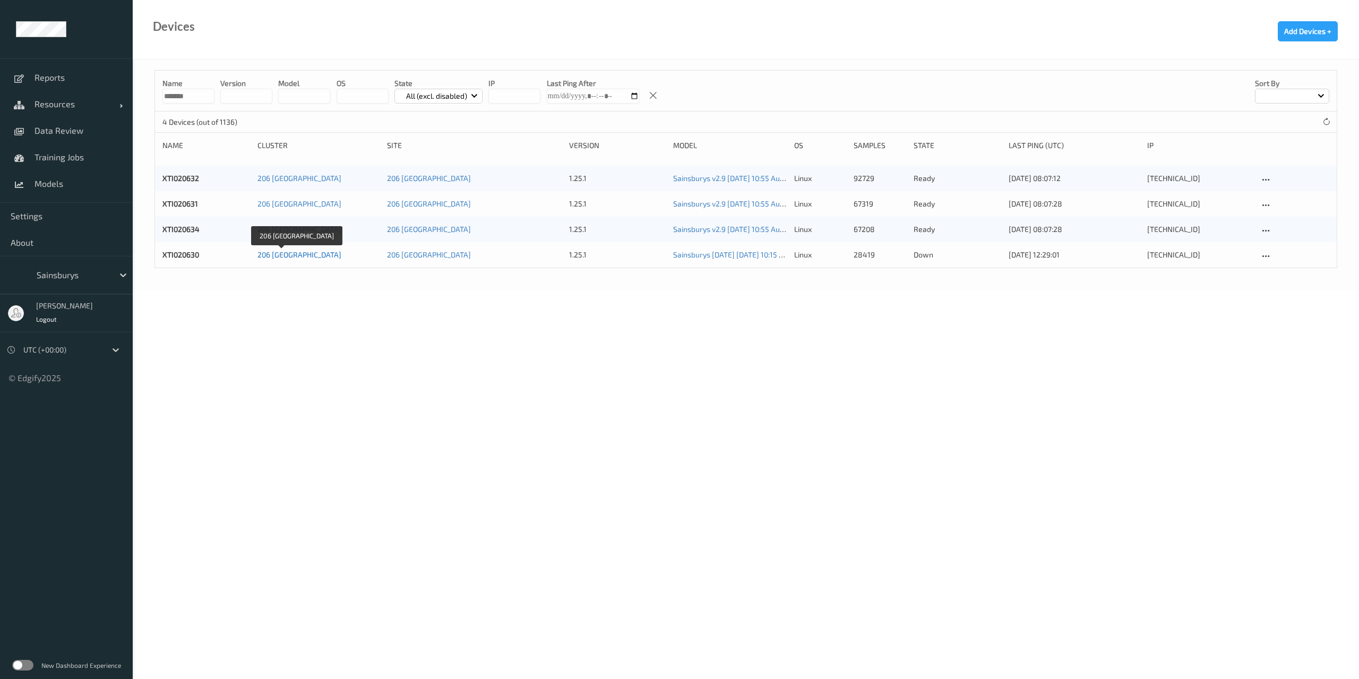  What do you see at coordinates (319, 145) in the screenshot?
I see `div: Cluster` at bounding box center [319, 145].